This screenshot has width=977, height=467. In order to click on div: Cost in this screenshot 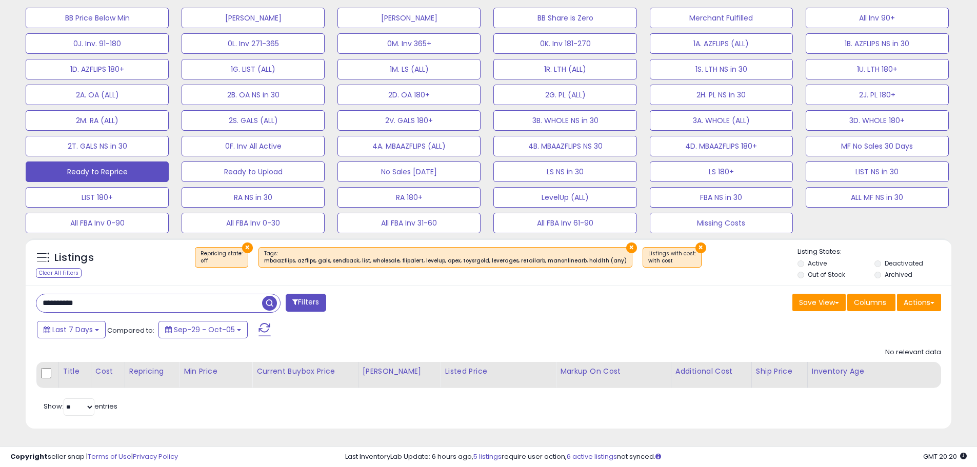, I will do `click(108, 371)`.